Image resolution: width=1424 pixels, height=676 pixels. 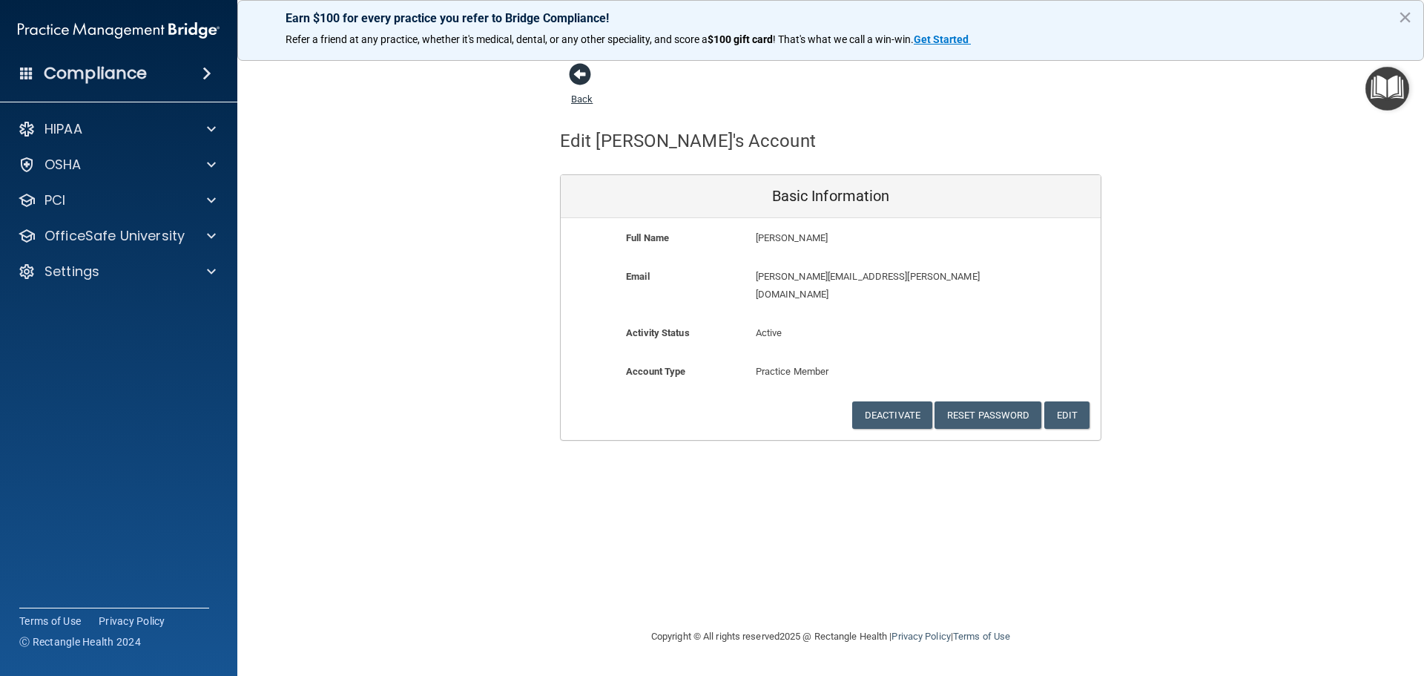 I want to click on p: Settings, so click(x=72, y=271).